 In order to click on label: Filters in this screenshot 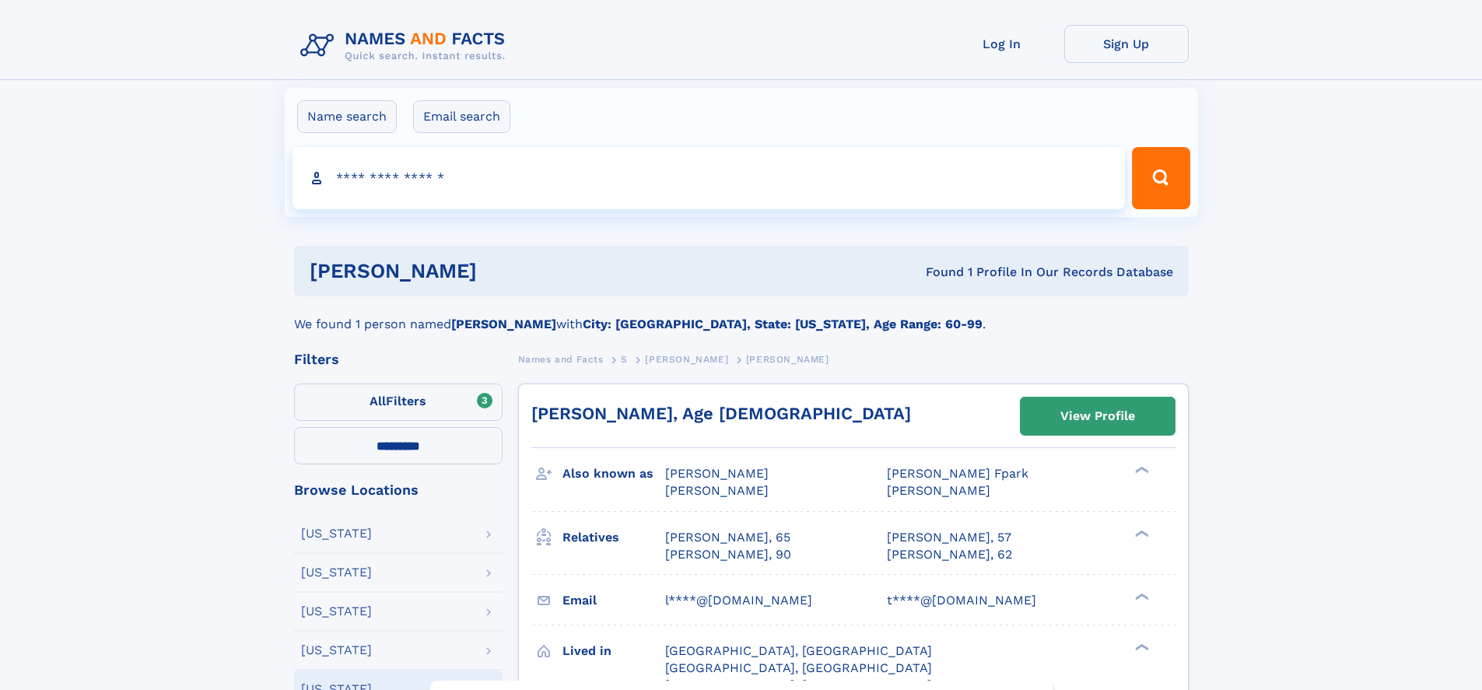, I will do `click(398, 402)`.